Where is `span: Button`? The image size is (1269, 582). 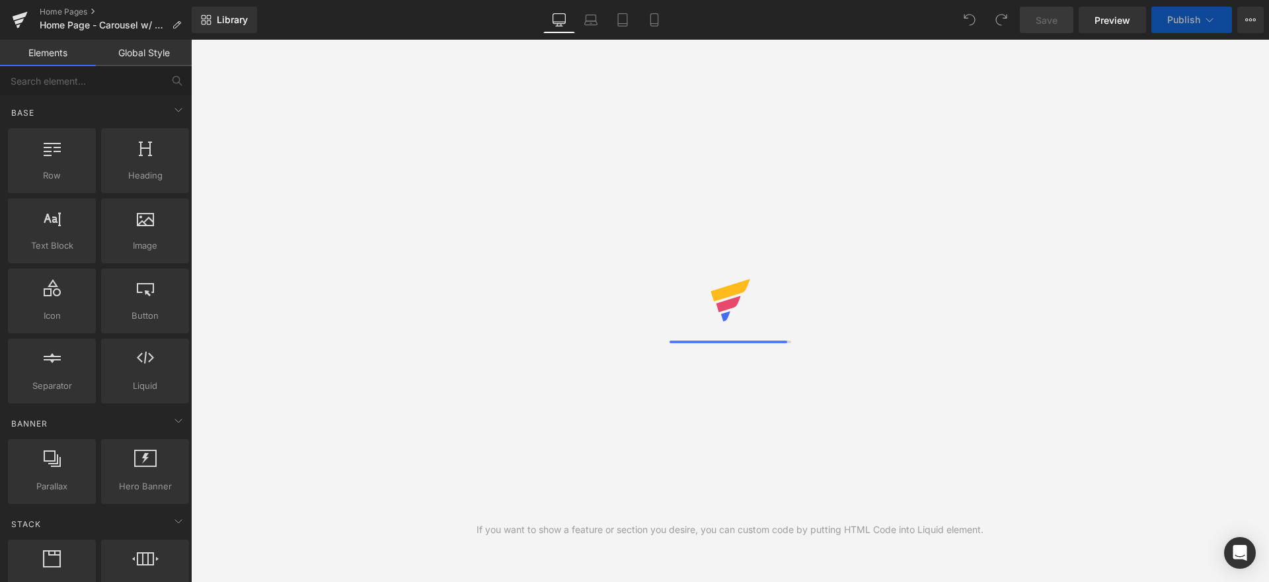
span: Button is located at coordinates (145, 315).